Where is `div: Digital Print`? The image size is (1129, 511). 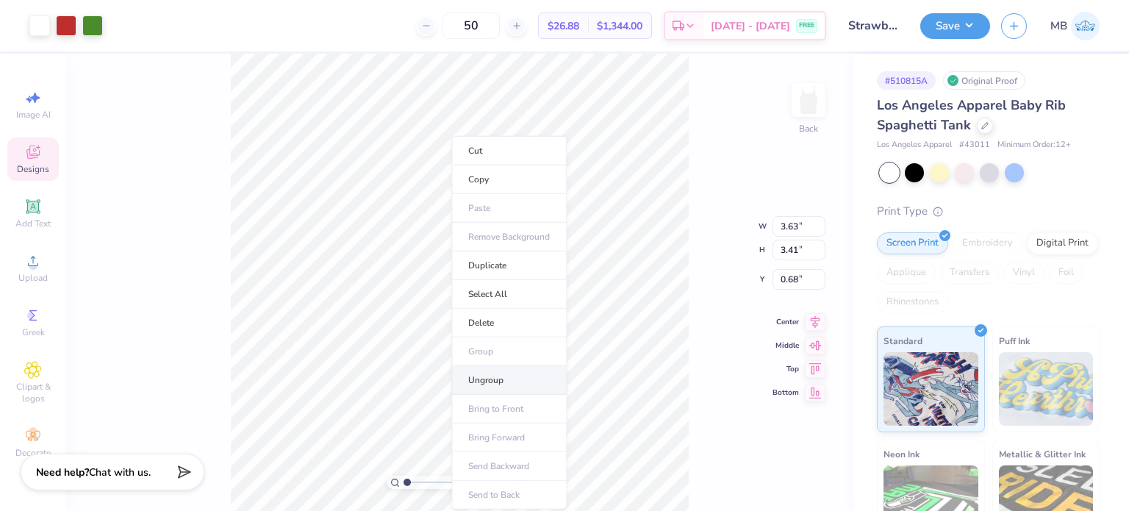
div: Digital Print is located at coordinates (1062, 243).